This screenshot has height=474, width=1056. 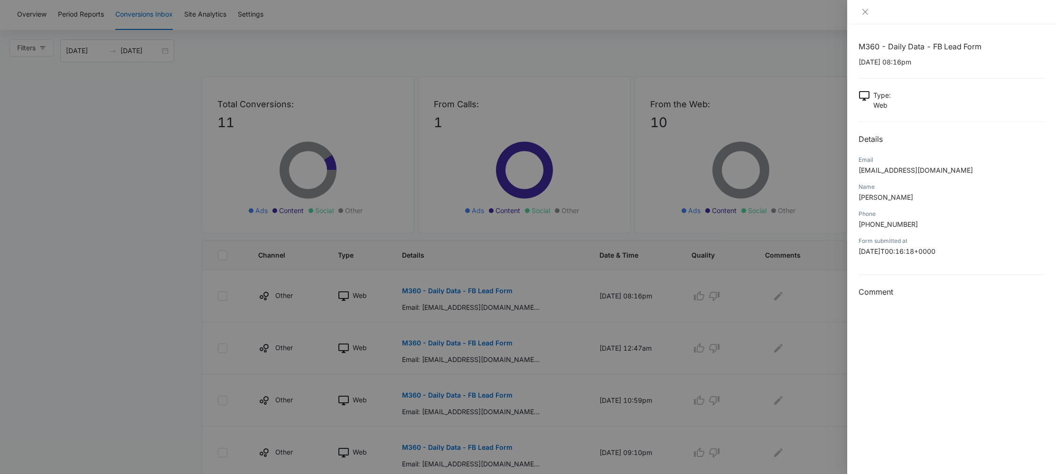 I want to click on h2: Details, so click(x=952, y=139).